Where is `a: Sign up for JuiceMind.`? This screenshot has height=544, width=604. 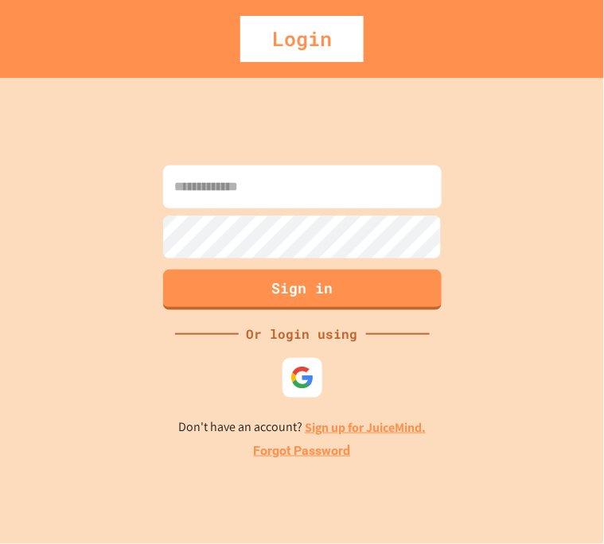 a: Sign up for JuiceMind. is located at coordinates (365, 427).